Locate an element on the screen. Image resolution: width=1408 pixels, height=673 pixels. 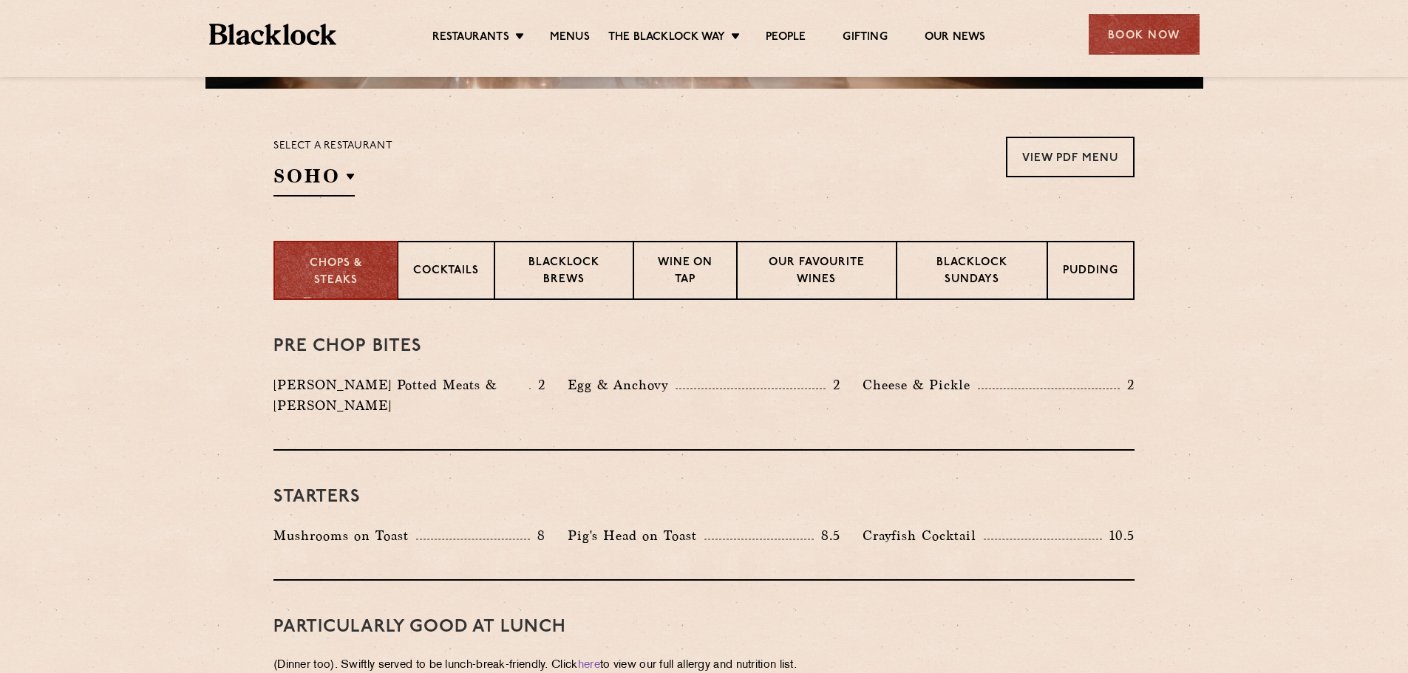
p: Egg & Anchovy is located at coordinates (622, 385).